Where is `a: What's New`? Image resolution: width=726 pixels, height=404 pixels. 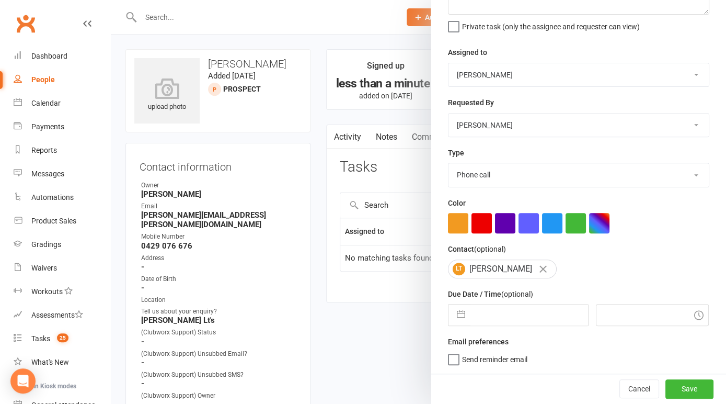 a: What's New is located at coordinates (62, 362).